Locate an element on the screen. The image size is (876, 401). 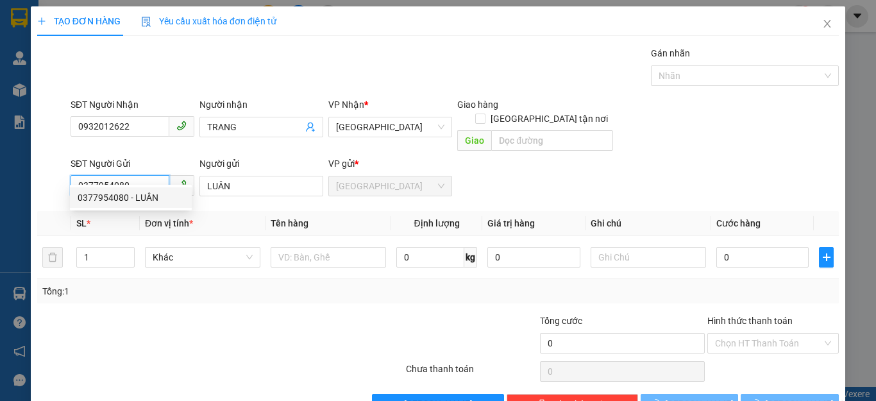
div: SĐT Người Gửi is located at coordinates (132, 163).